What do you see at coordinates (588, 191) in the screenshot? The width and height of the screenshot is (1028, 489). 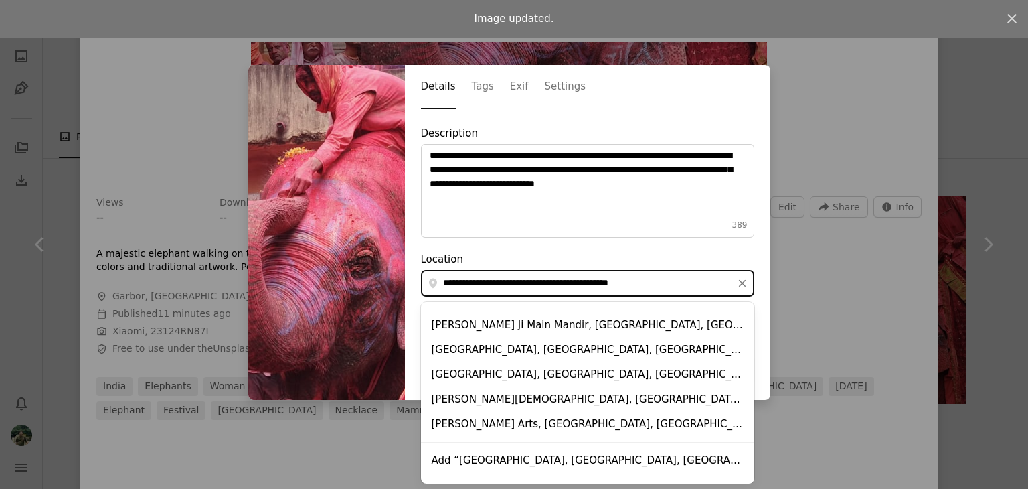 I see `textarea: Description389` at bounding box center [588, 191].